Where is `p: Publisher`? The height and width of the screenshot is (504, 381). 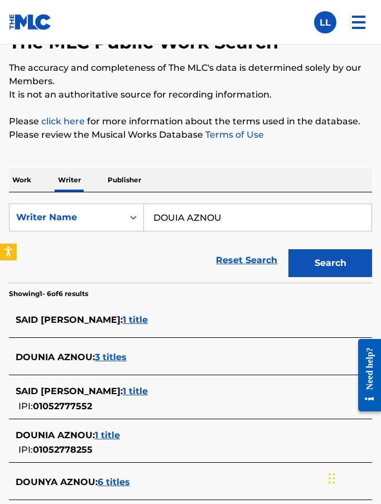 p: Publisher is located at coordinates (124, 180).